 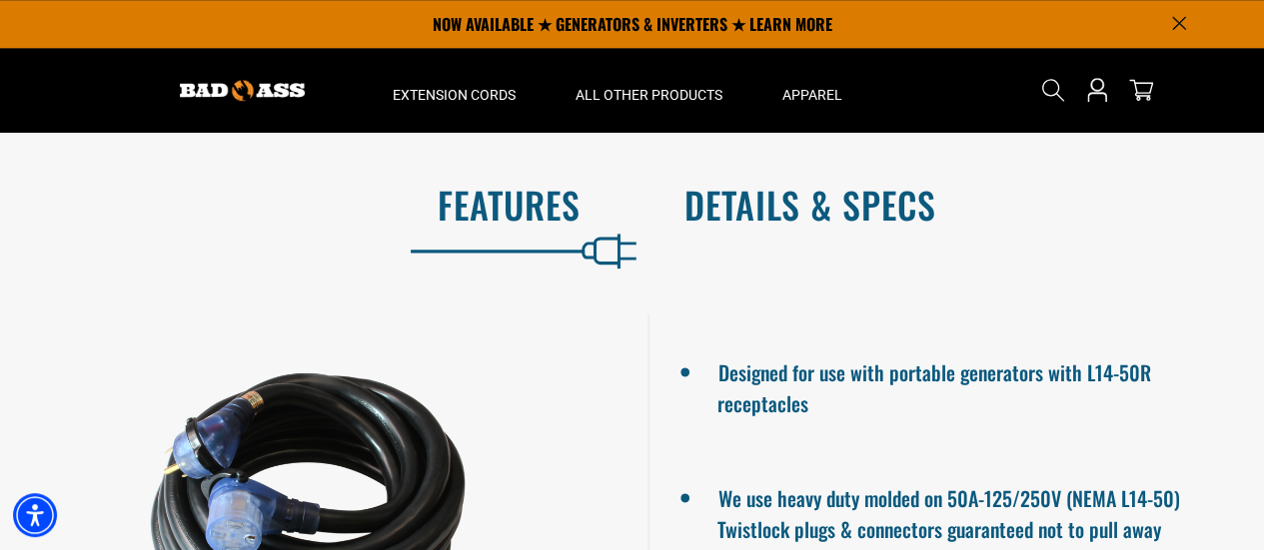 I want to click on img: Bad Ass Extension Cords, so click(x=242, y=90).